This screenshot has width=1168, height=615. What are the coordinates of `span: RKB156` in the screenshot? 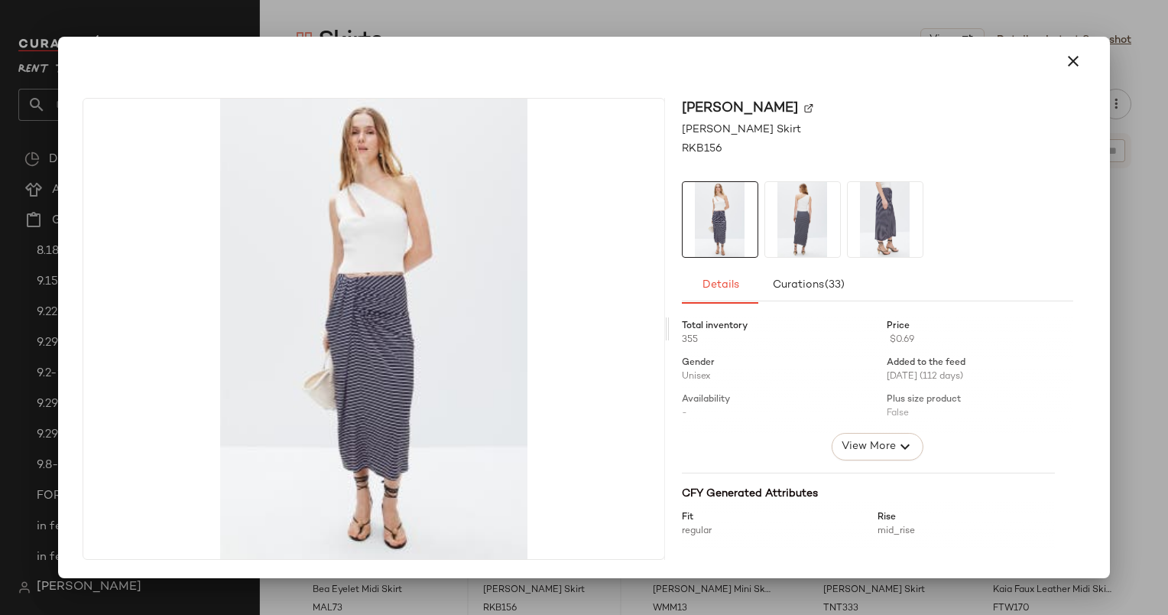 It's located at (702, 148).